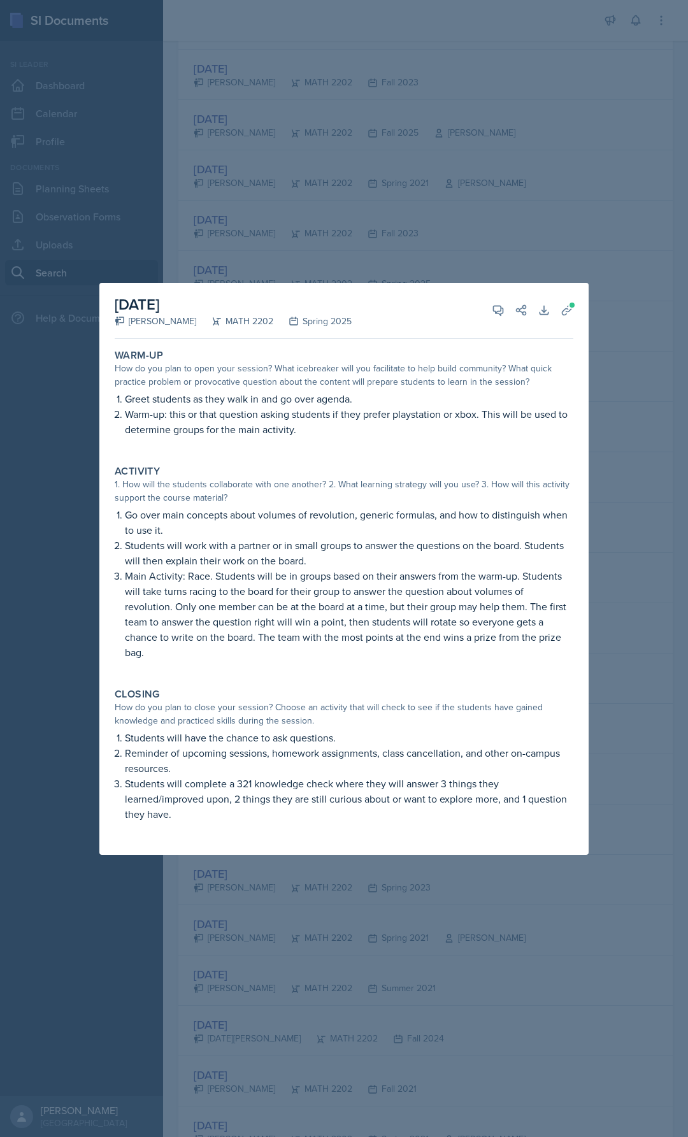  Describe the element at coordinates (312, 321) in the screenshot. I see `div: Spring 2025` at that location.